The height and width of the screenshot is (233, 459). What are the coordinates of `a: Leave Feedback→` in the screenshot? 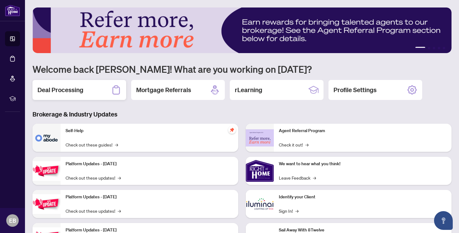 It's located at (297, 178).